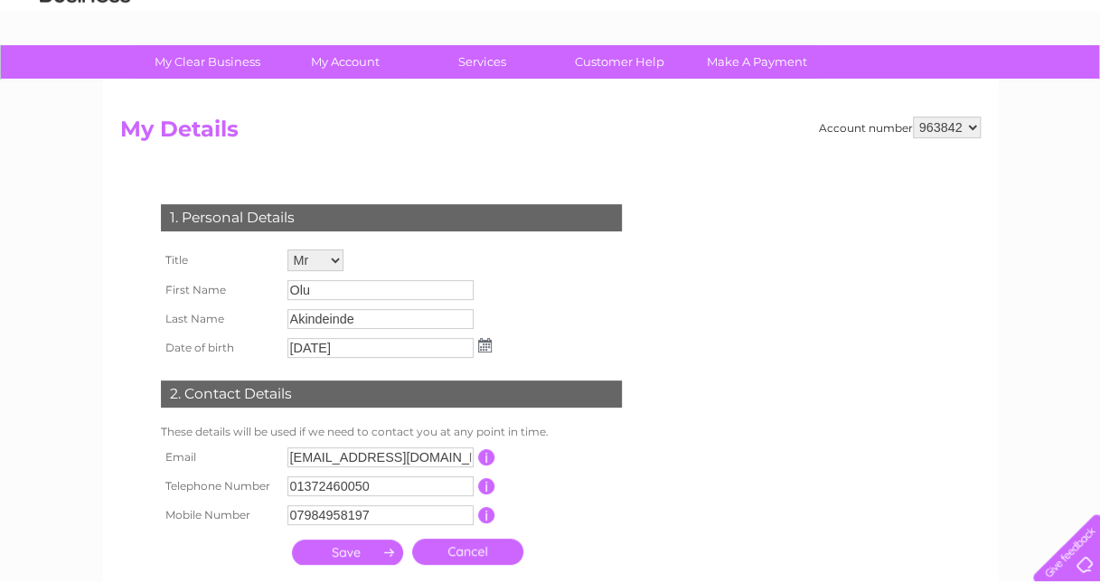 This screenshot has width=1100, height=582. What do you see at coordinates (220, 290) in the screenshot?
I see `th: First Name` at bounding box center [220, 290].